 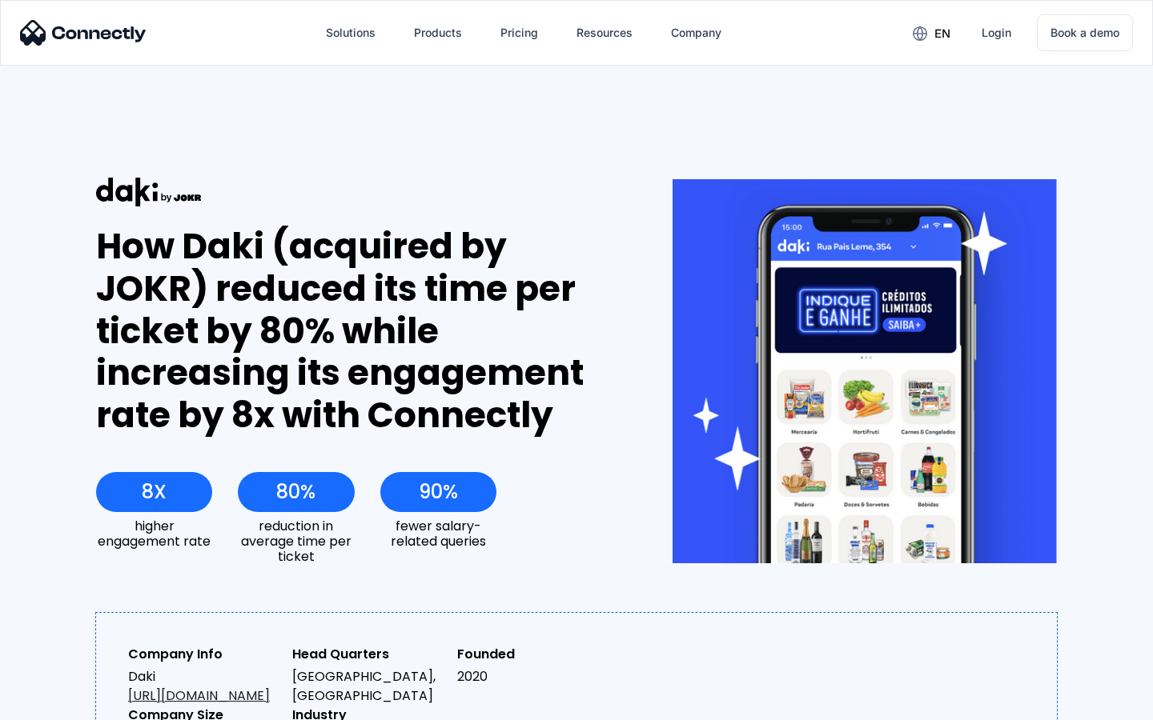 What do you see at coordinates (295, 542) in the screenshot?
I see `div: reduction in average time per ticket` at bounding box center [295, 542].